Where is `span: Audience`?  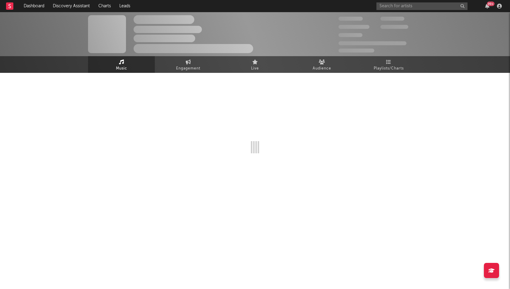
span: Audience is located at coordinates (322, 69).